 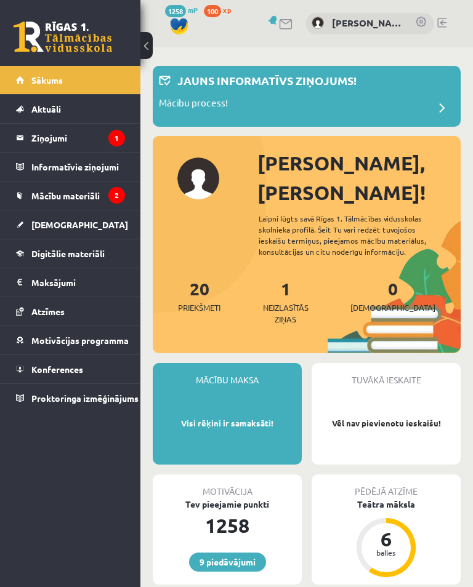 I want to click on span: 100, so click(x=212, y=11).